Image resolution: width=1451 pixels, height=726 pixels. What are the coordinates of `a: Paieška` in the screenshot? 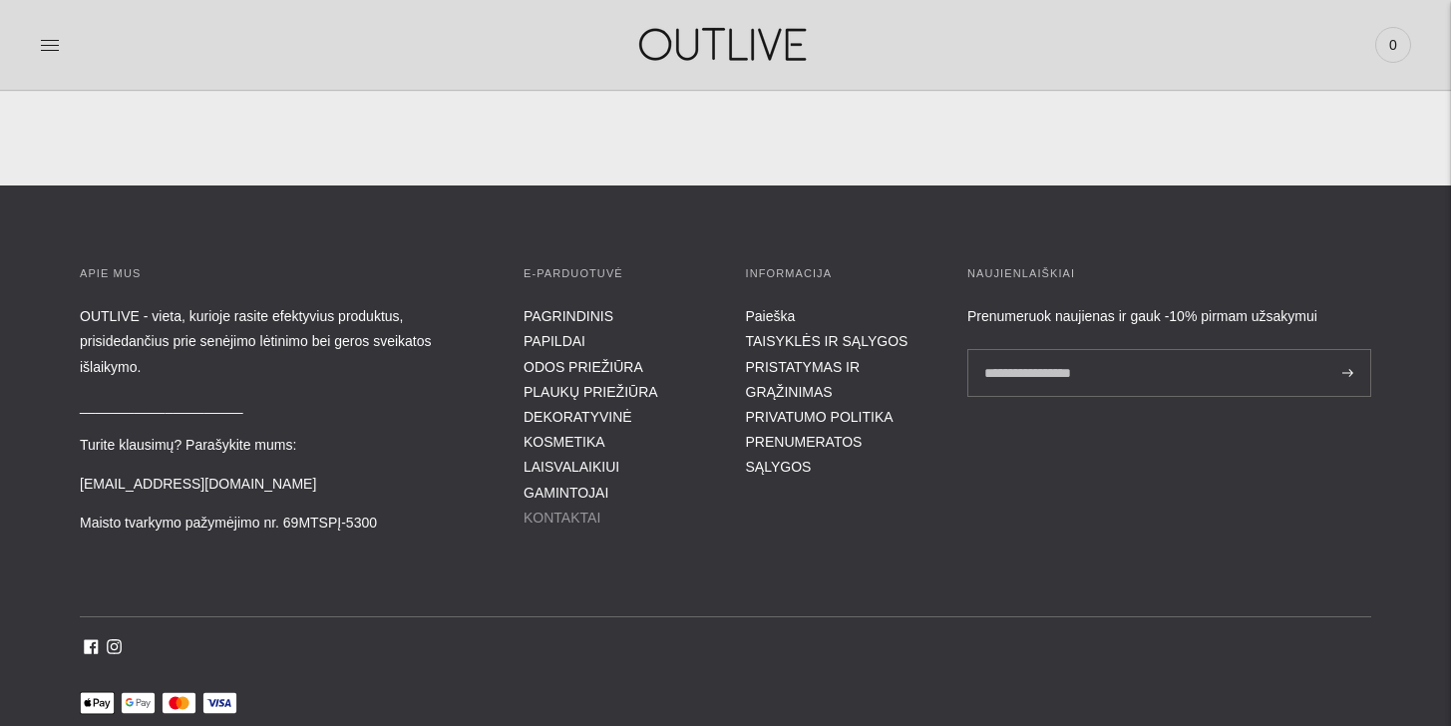 It's located at (771, 316).